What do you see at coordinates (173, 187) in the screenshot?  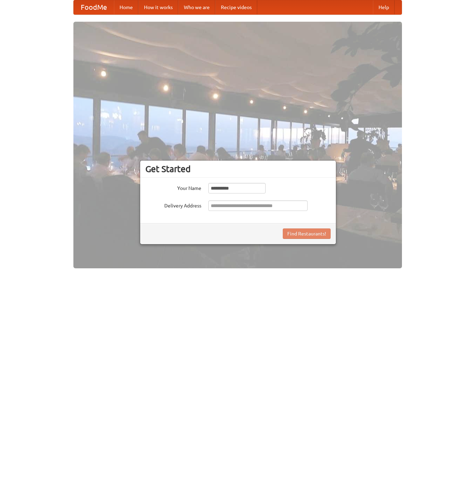 I see `label: Your Name` at bounding box center [173, 187].